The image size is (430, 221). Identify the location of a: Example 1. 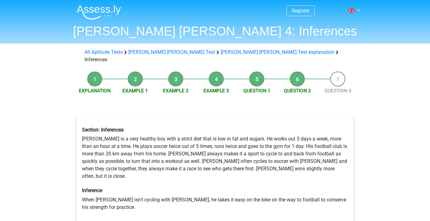
(135, 91).